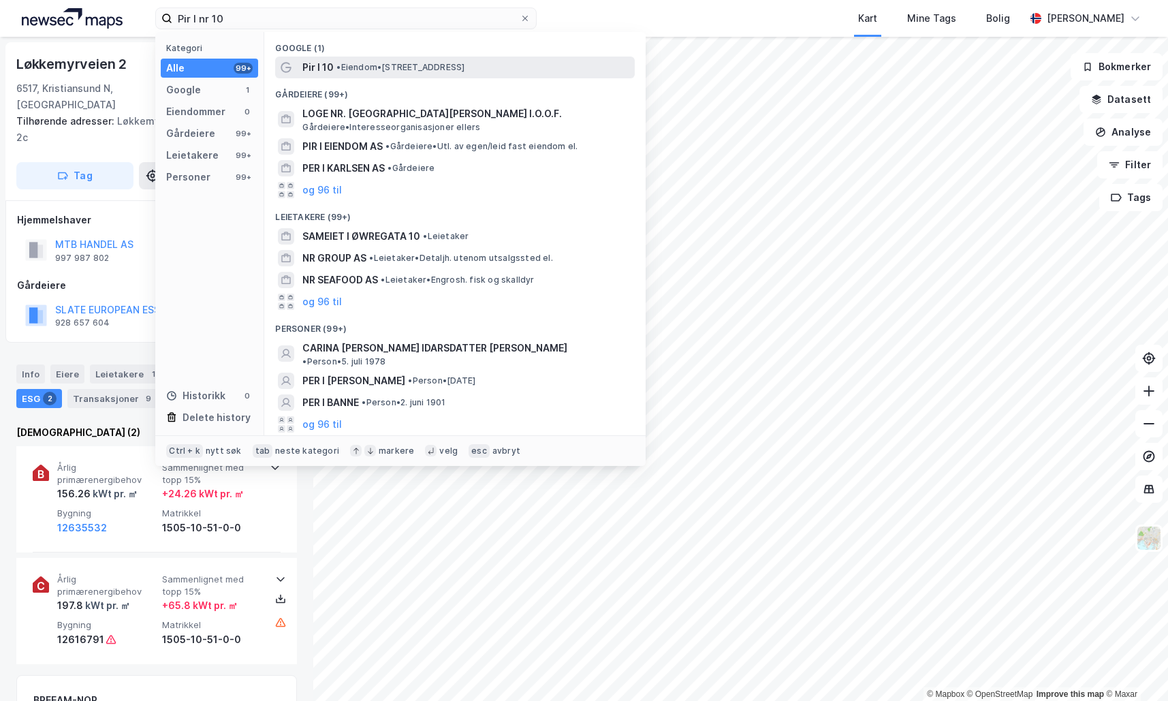  I want to click on div: Kategori, so click(212, 48).